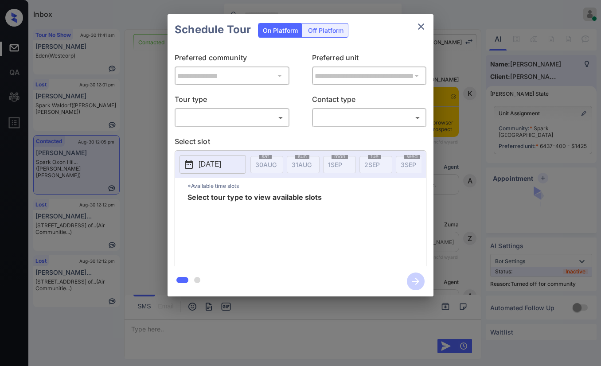 The image size is (601, 366). Describe the element at coordinates (326, 30) in the screenshot. I see `div: Off Platform` at that location.